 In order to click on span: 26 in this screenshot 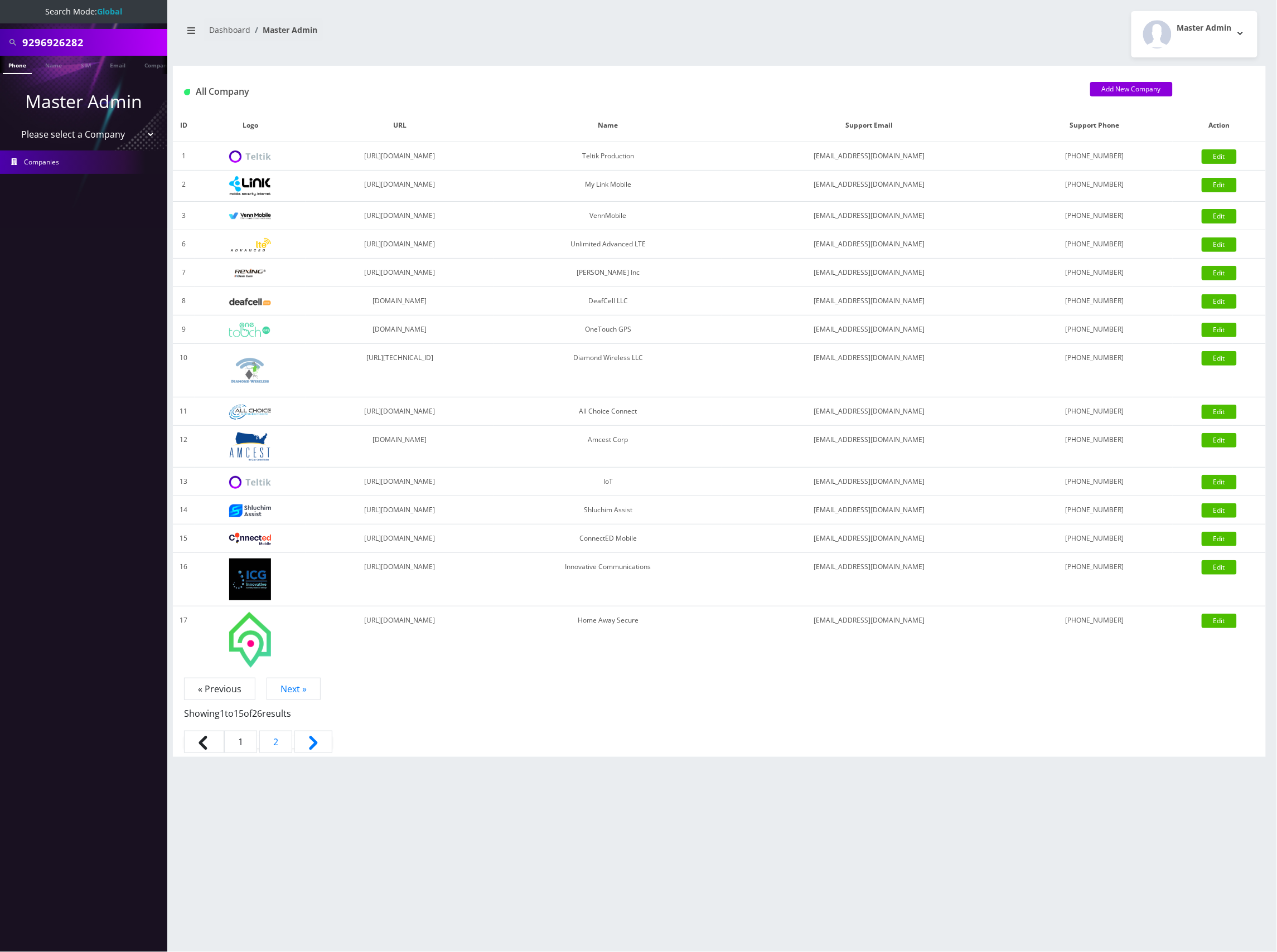, I will do `click(257, 714)`.